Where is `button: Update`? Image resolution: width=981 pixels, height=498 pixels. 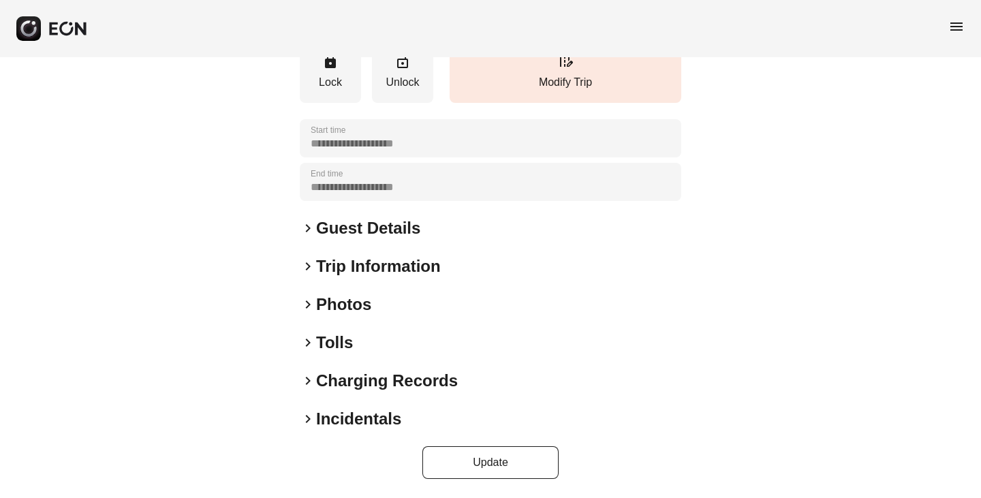
button: Update is located at coordinates (491, 463).